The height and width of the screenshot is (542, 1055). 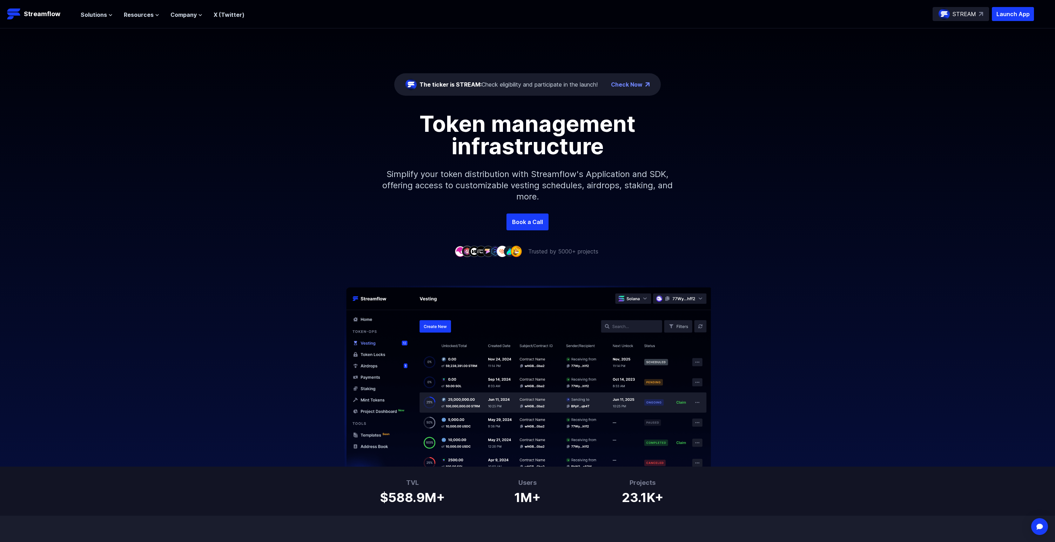 I want to click on img: company-6, so click(x=495, y=251).